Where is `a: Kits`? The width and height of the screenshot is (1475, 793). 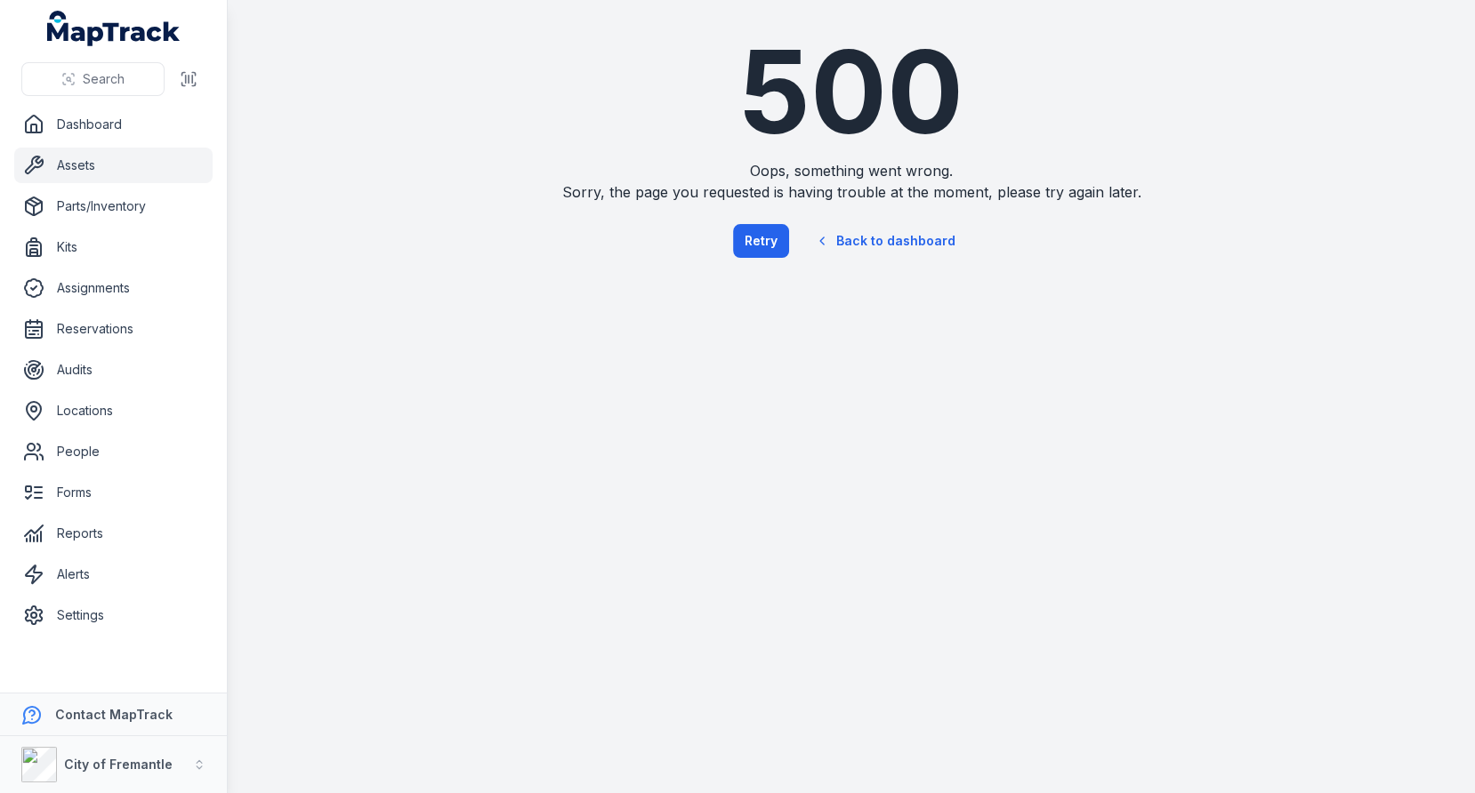
a: Kits is located at coordinates (113, 247).